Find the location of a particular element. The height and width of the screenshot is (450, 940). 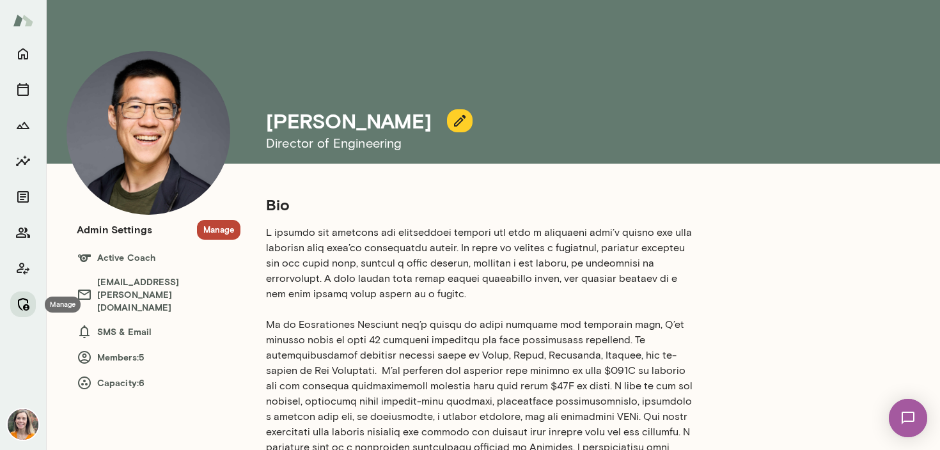

button: Sessions is located at coordinates (23, 90).